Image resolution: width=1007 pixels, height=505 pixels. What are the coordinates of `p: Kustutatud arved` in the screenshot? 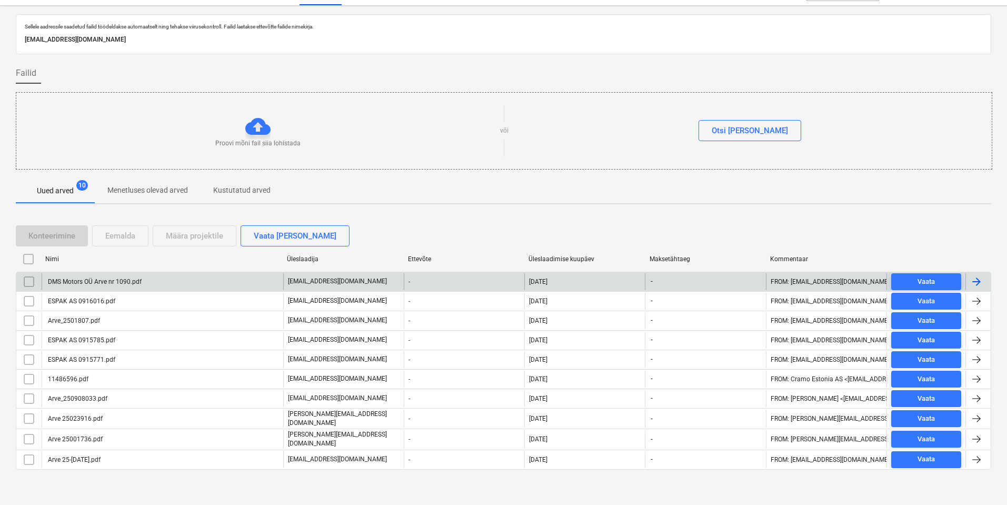 It's located at (242, 190).